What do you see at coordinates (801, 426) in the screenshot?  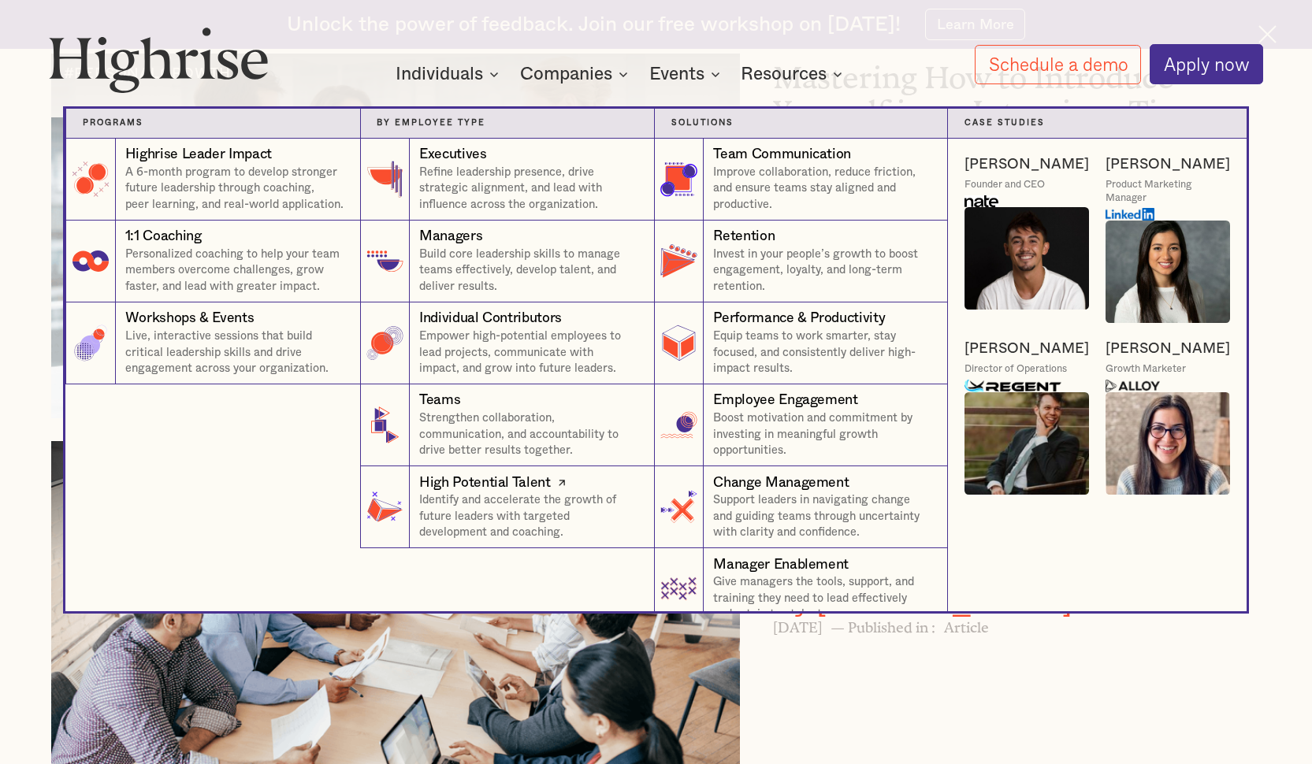 I see `a: Employee EngagementBoost motivation and commitment by investing in meaningful growth opportunities.` at bounding box center [801, 426].